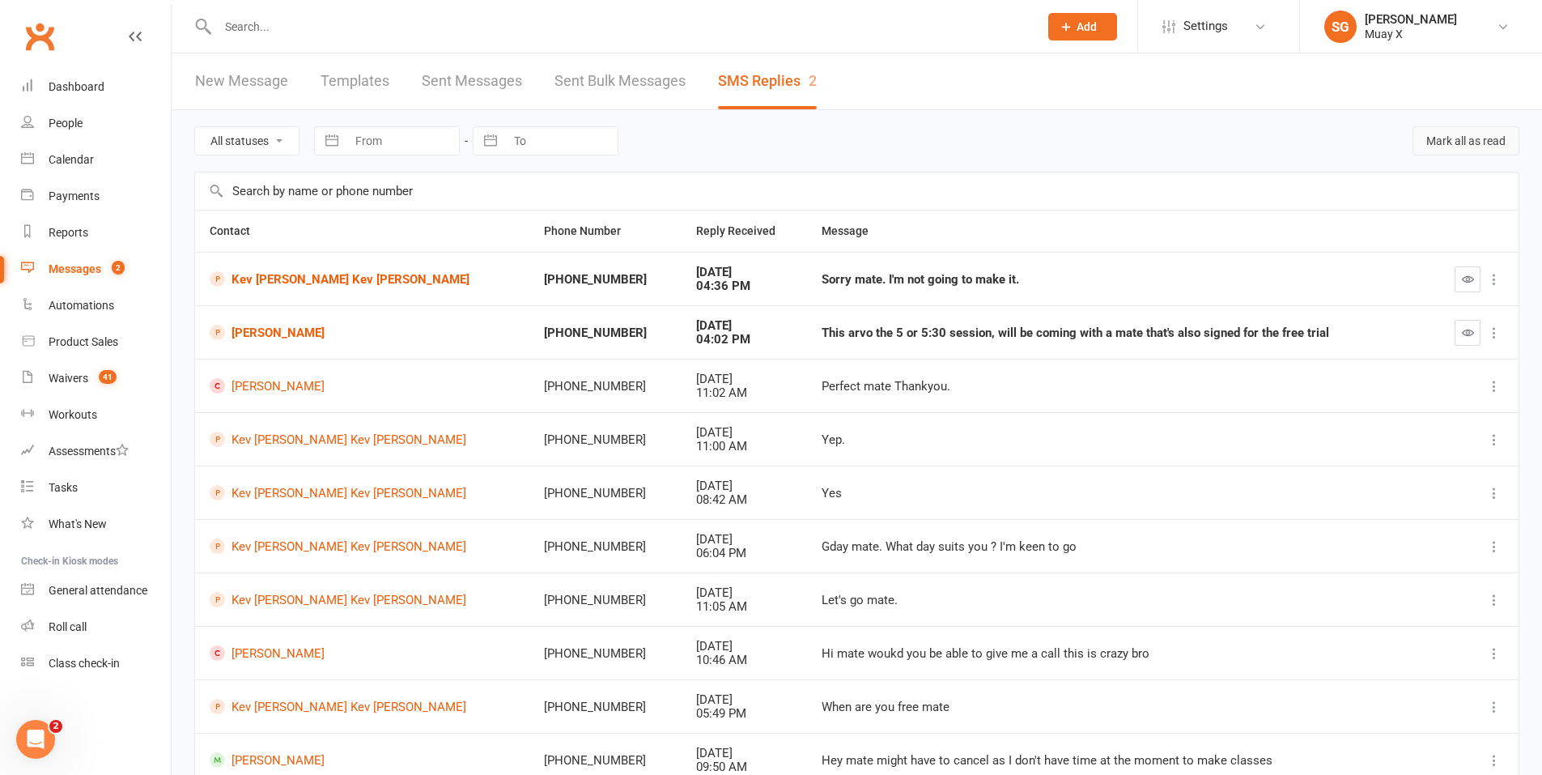  What do you see at coordinates (362, 231) in the screenshot?
I see `th: Contact` at bounding box center [362, 231].